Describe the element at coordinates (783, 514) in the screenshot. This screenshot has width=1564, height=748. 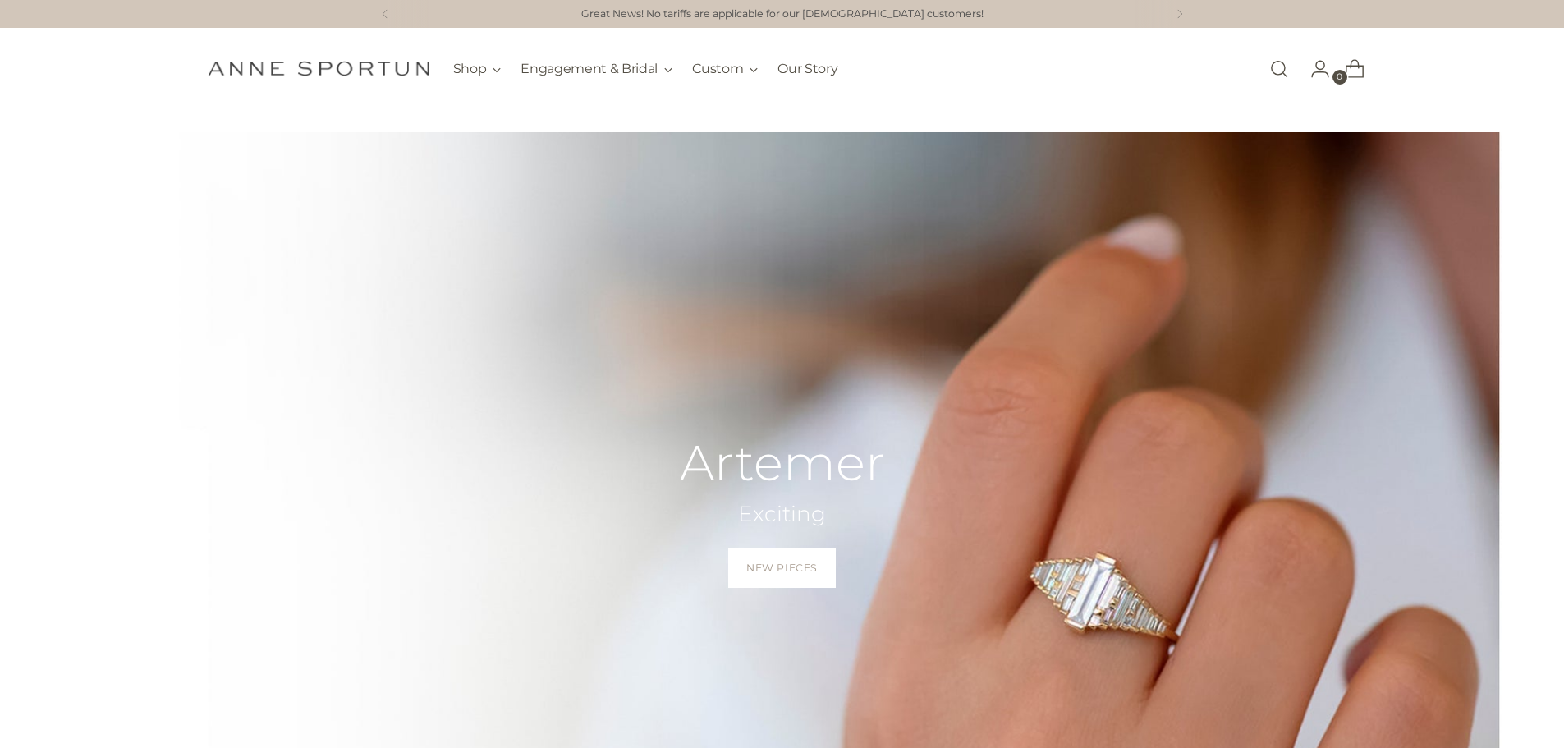
I see `h2: Exciting` at that location.